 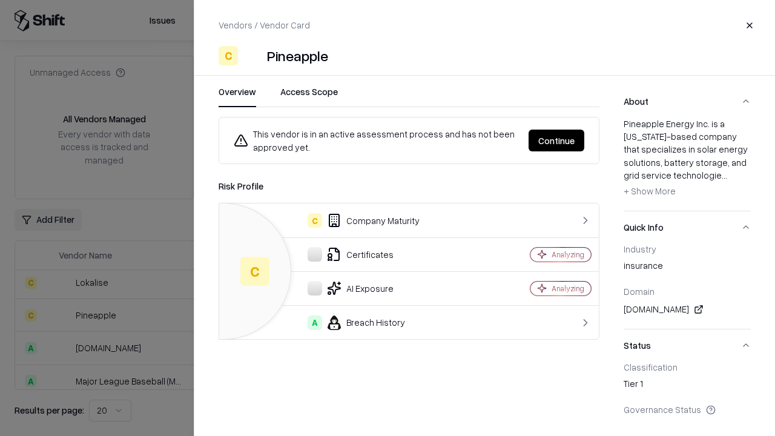 I want to click on span: + Show More, so click(x=650, y=191).